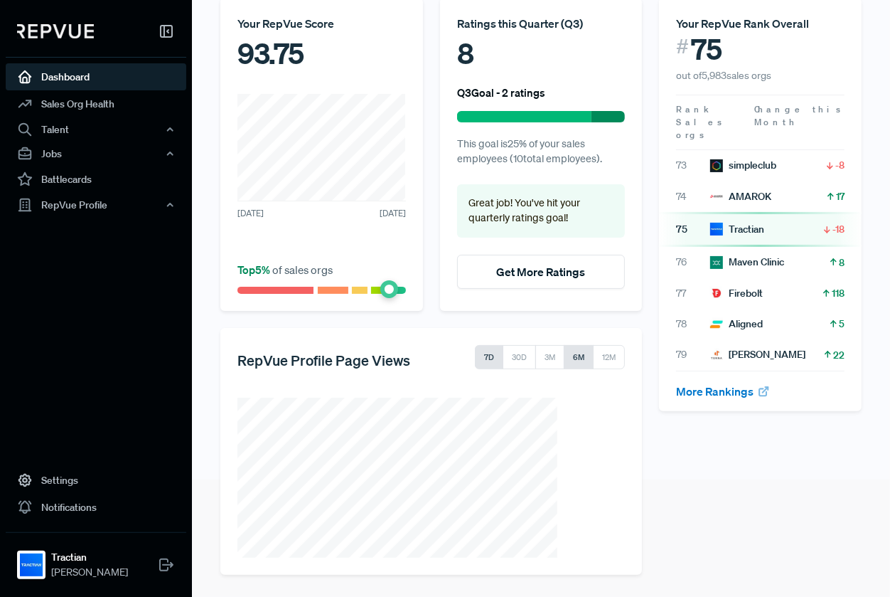 The height and width of the screenshot is (597, 890). What do you see at coordinates (838, 229) in the screenshot?
I see `span: -18` at bounding box center [838, 229].